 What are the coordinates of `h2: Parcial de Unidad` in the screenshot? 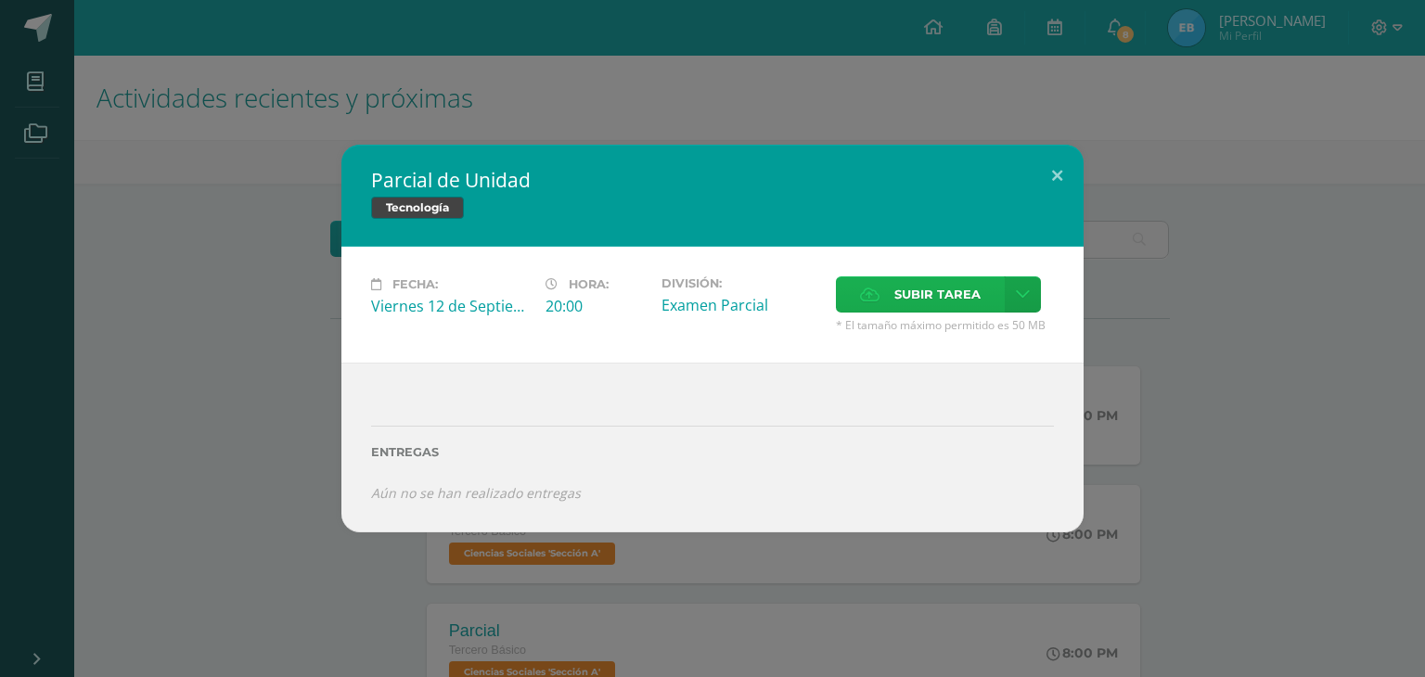 It's located at (713, 180).